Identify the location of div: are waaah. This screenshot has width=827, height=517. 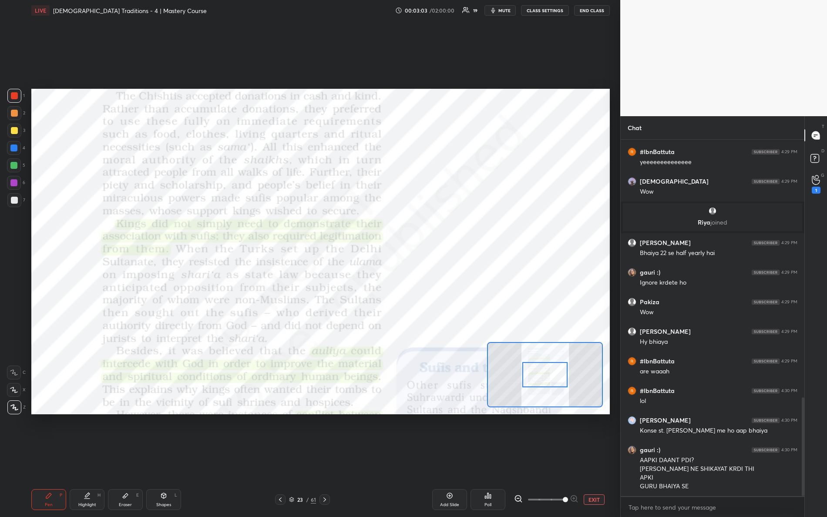
(718, 372).